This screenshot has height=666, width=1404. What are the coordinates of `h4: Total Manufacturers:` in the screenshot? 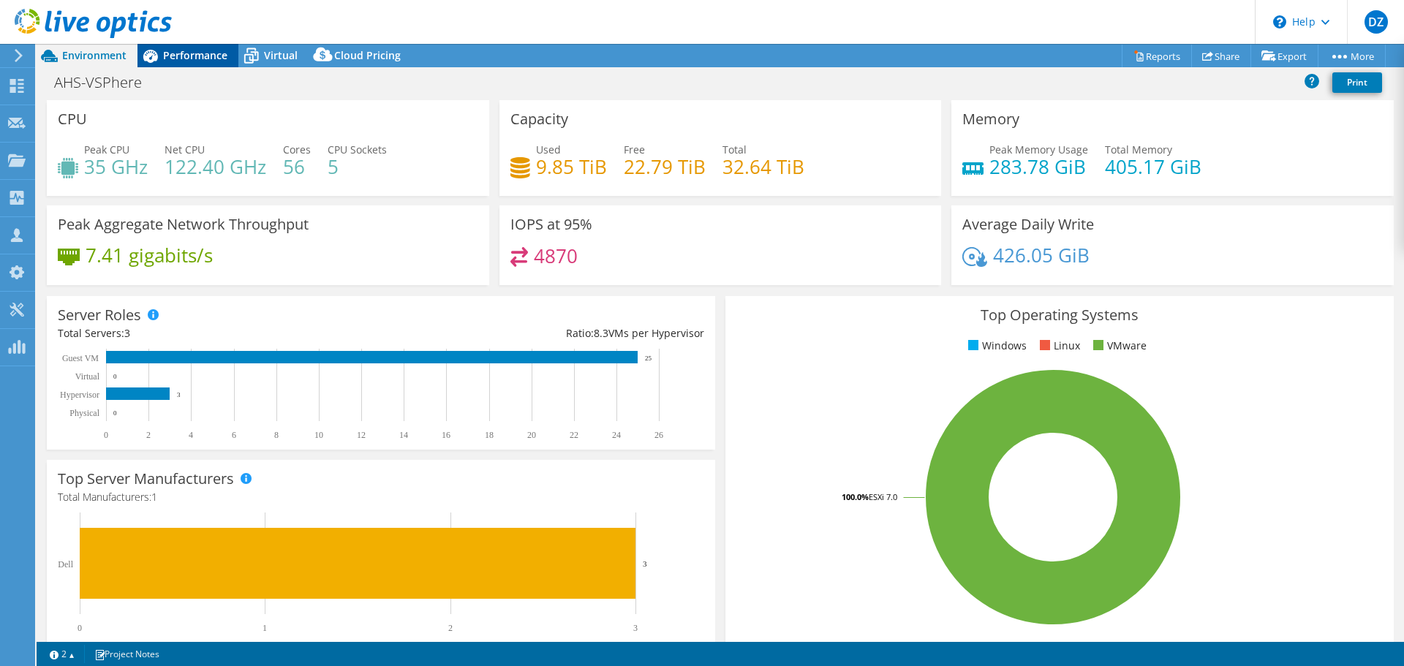 It's located at (381, 497).